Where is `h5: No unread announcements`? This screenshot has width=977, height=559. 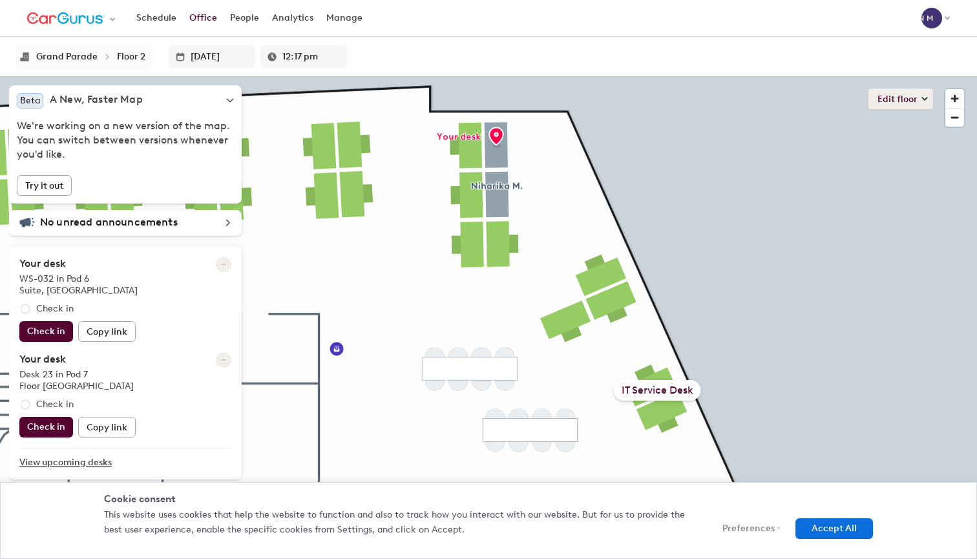
h5: No unread announcements is located at coordinates (109, 222).